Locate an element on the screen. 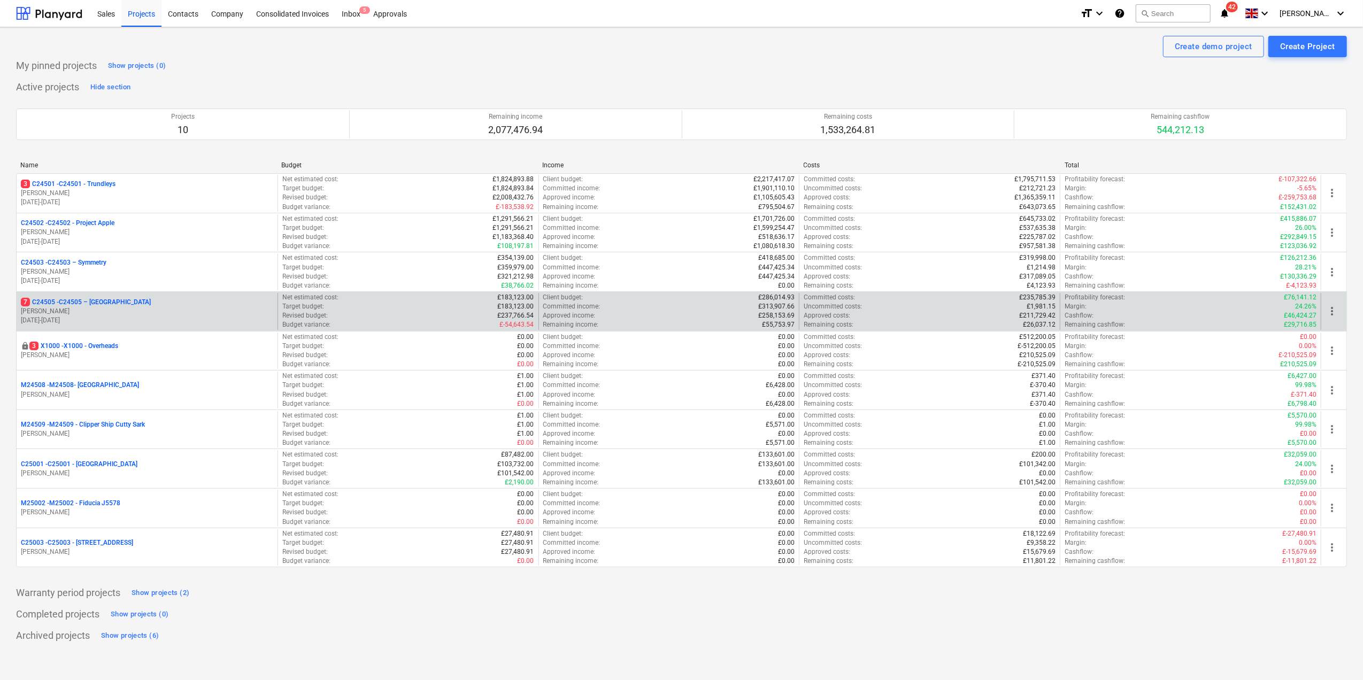  p: £643,073.65 is located at coordinates (1038, 207).